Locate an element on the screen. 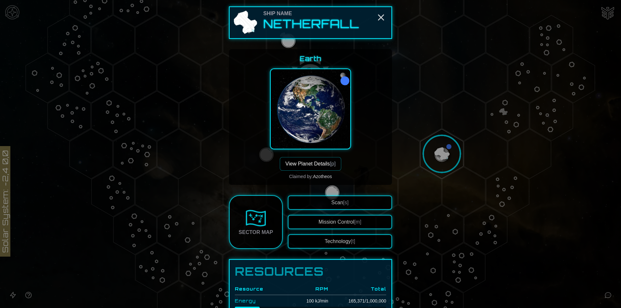 The image size is (621, 308). th: Resource is located at coordinates (263, 289).